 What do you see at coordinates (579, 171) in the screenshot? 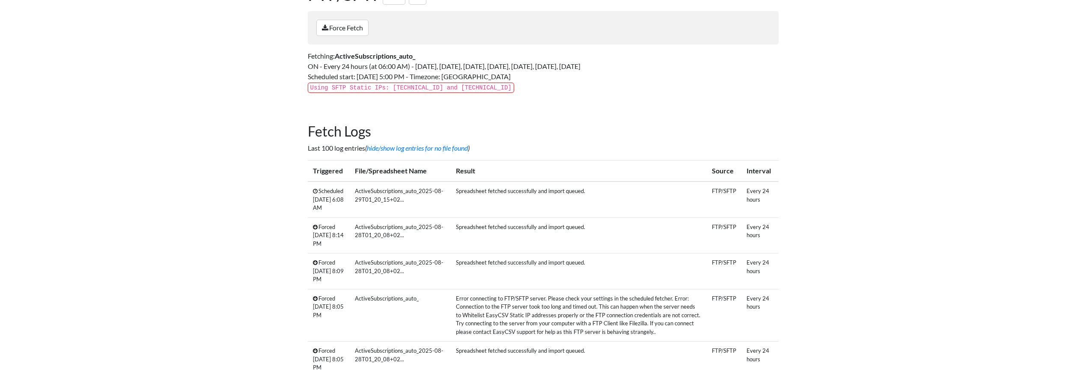
I see `th: Result` at bounding box center [579, 171].